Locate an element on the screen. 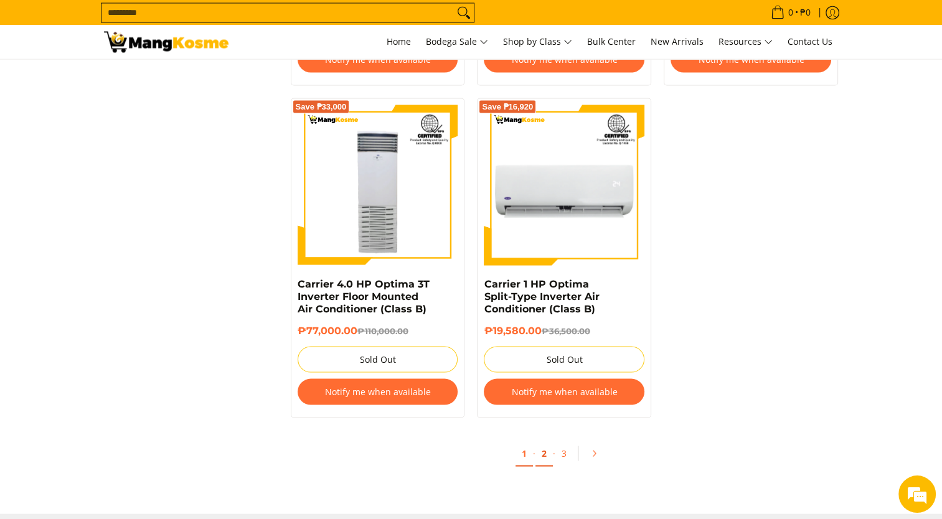 Image resolution: width=942 pixels, height=519 pixels. textarea: Type your message and hit 'Enter' is located at coordinates (121, 362).